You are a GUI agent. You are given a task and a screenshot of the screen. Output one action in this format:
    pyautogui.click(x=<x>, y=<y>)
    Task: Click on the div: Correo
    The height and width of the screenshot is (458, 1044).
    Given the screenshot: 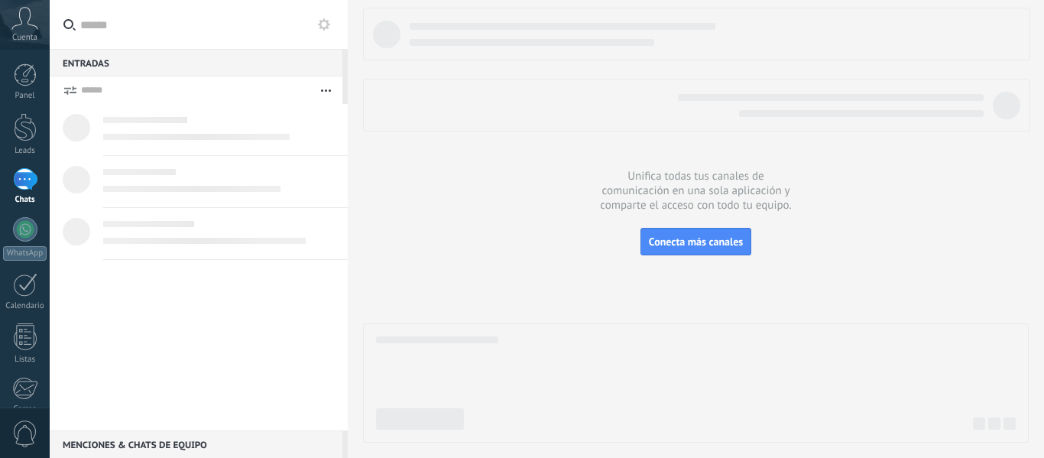 What is the action you would take?
    pyautogui.click(x=25, y=409)
    